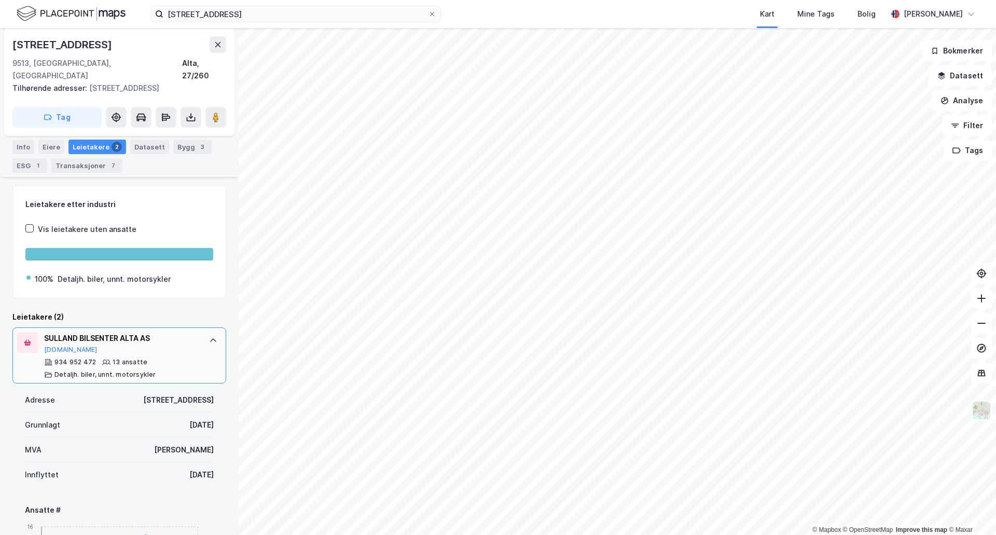 This screenshot has height=535, width=996. I want to click on div: Bygg, so click(192, 147).